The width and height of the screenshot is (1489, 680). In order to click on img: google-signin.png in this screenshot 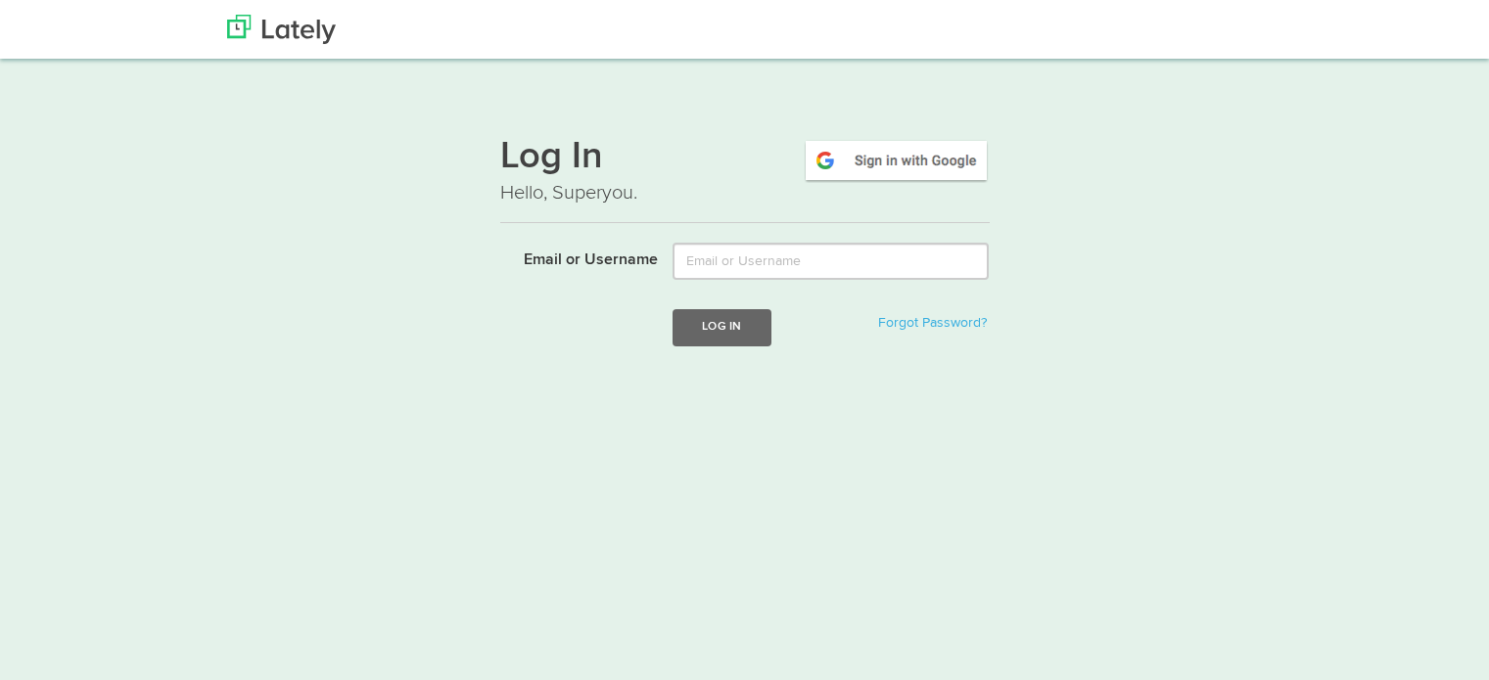, I will do `click(896, 161)`.